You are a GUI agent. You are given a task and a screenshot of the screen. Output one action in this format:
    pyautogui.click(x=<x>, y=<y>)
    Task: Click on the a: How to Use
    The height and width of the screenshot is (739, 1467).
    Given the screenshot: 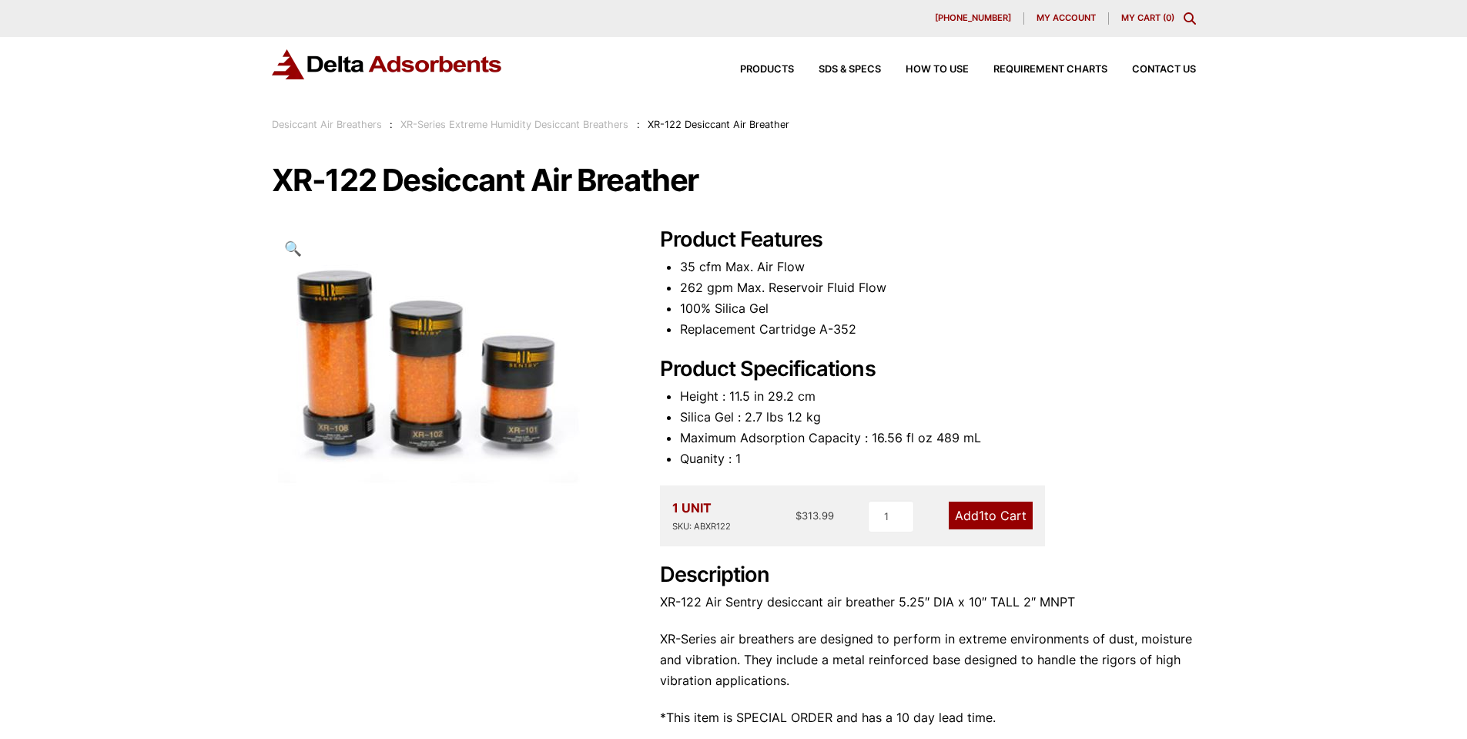 What is the action you would take?
    pyautogui.click(x=925, y=69)
    